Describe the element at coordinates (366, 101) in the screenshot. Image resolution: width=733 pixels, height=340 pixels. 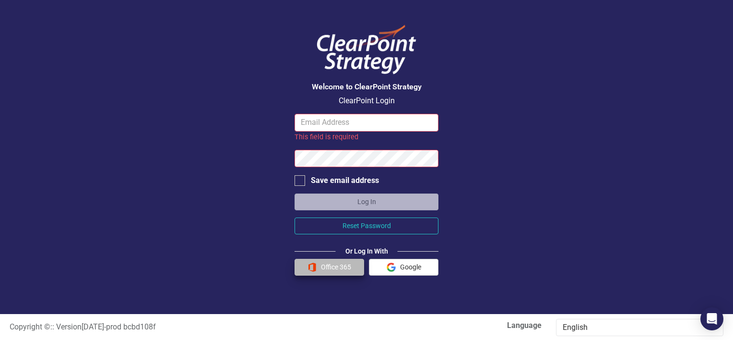
I see `p: ClearPoint Login` at that location.